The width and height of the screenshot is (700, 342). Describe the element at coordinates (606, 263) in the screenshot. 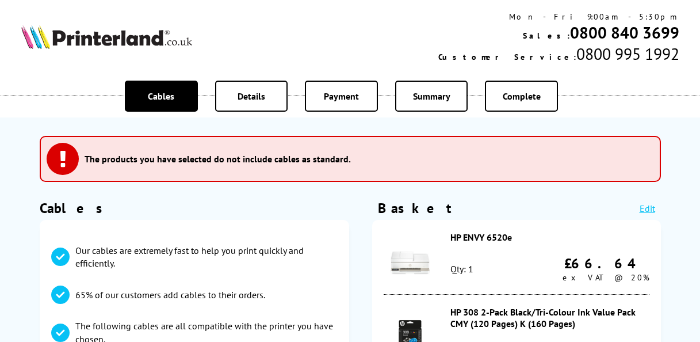

I see `div: £66.64` at that location.